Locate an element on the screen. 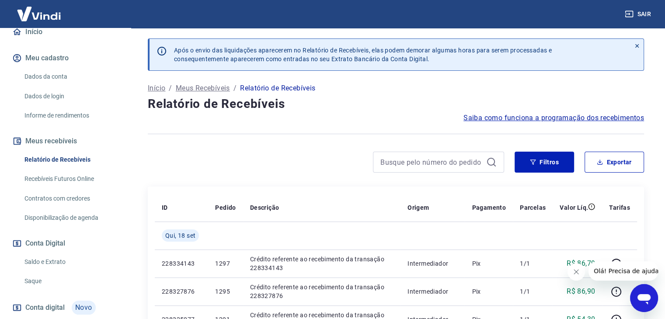  p: Meus Recebíveis is located at coordinates (203, 88).